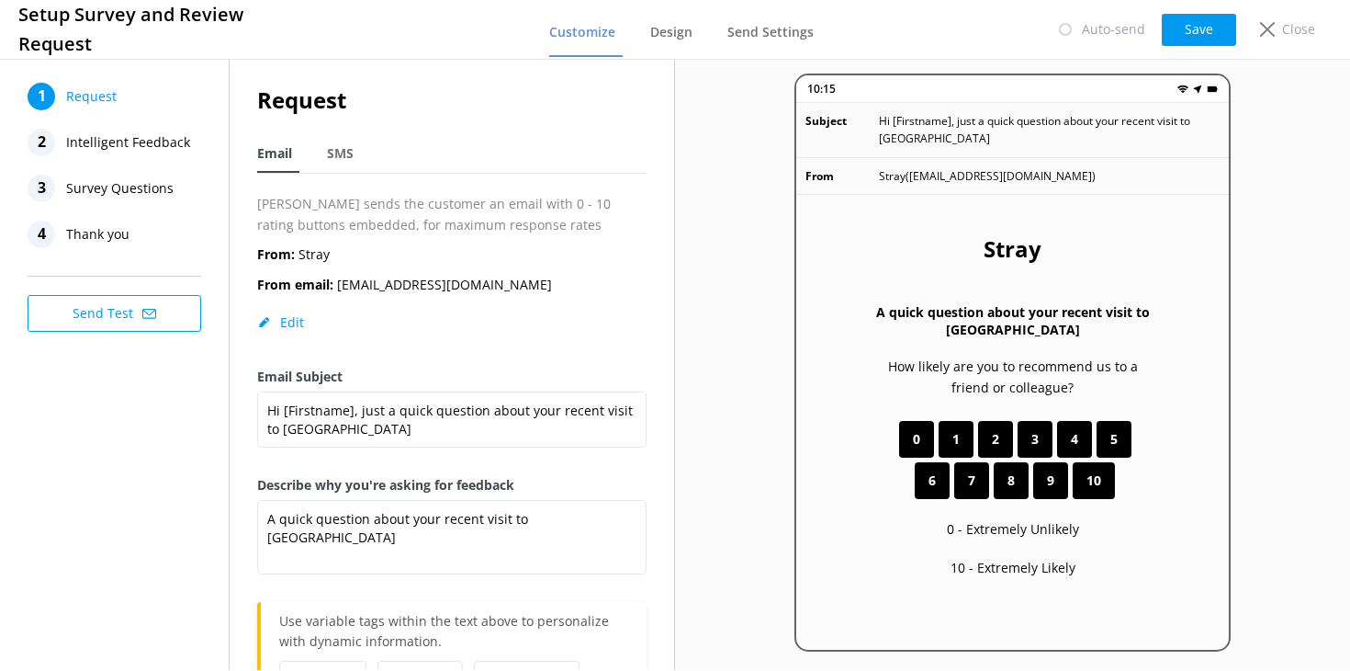 The height and width of the screenshot is (671, 1350). Describe the element at coordinates (917, 439) in the screenshot. I see `span: 0` at that location.